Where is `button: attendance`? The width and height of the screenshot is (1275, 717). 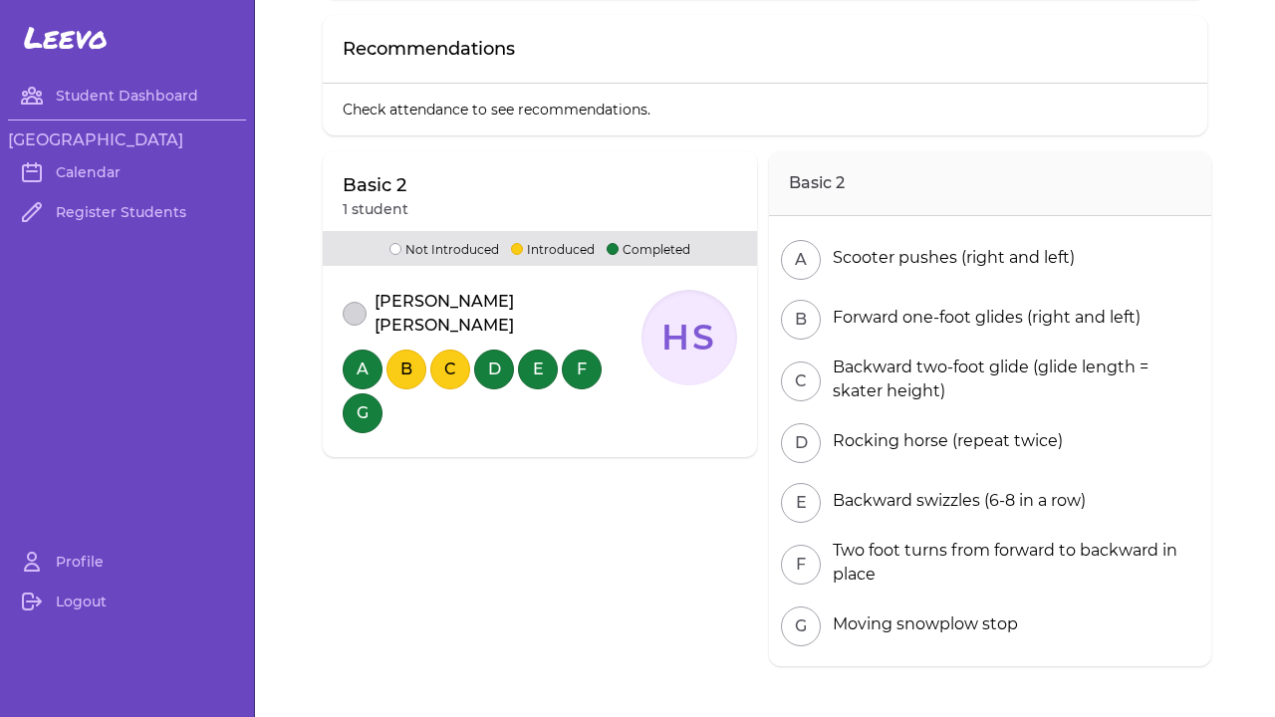 button: attendance is located at coordinates (355, 314).